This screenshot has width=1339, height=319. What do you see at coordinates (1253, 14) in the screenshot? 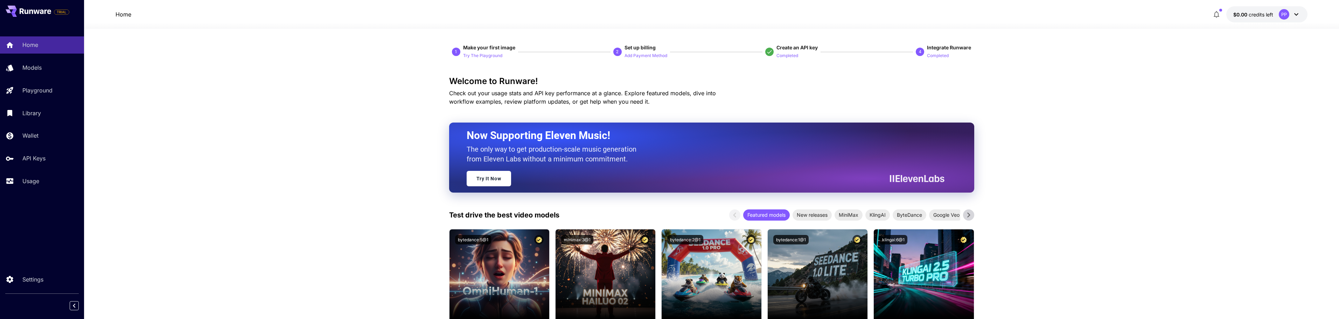
I see `div: $0.00` at bounding box center [1253, 14].